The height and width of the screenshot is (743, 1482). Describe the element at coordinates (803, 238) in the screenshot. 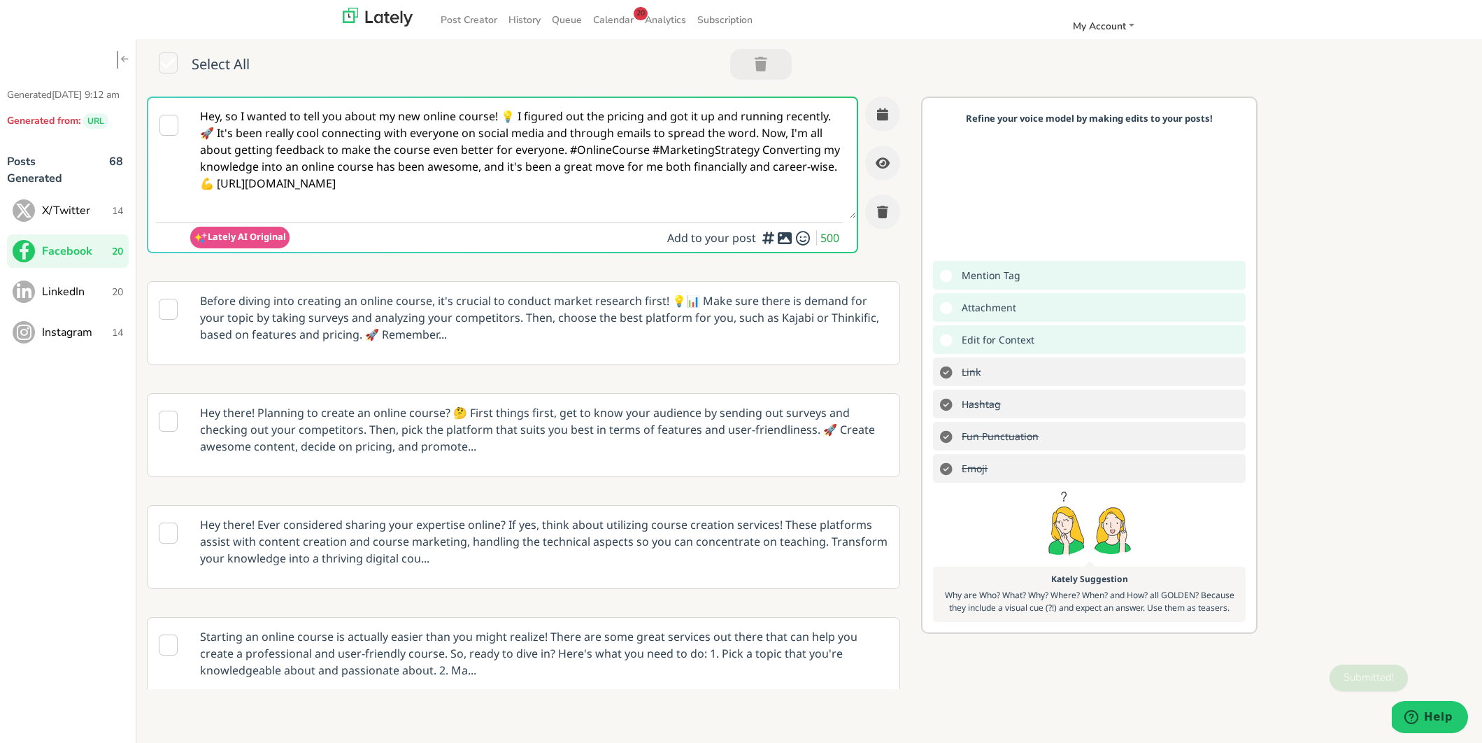

I see `i: Add emojis to clarify and drive home the tone of your message.` at that location.